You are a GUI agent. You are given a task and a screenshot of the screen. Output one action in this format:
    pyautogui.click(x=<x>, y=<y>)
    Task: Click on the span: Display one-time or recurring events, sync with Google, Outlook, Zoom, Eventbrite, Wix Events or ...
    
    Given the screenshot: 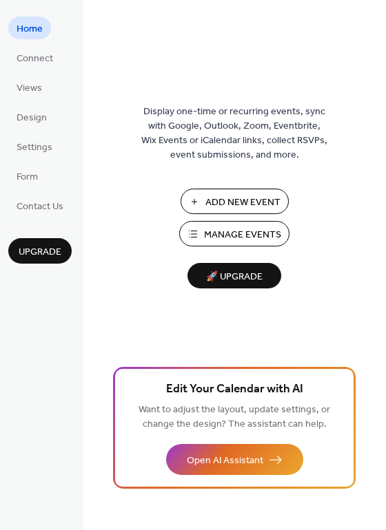 What is the action you would take?
    pyautogui.click(x=234, y=134)
    